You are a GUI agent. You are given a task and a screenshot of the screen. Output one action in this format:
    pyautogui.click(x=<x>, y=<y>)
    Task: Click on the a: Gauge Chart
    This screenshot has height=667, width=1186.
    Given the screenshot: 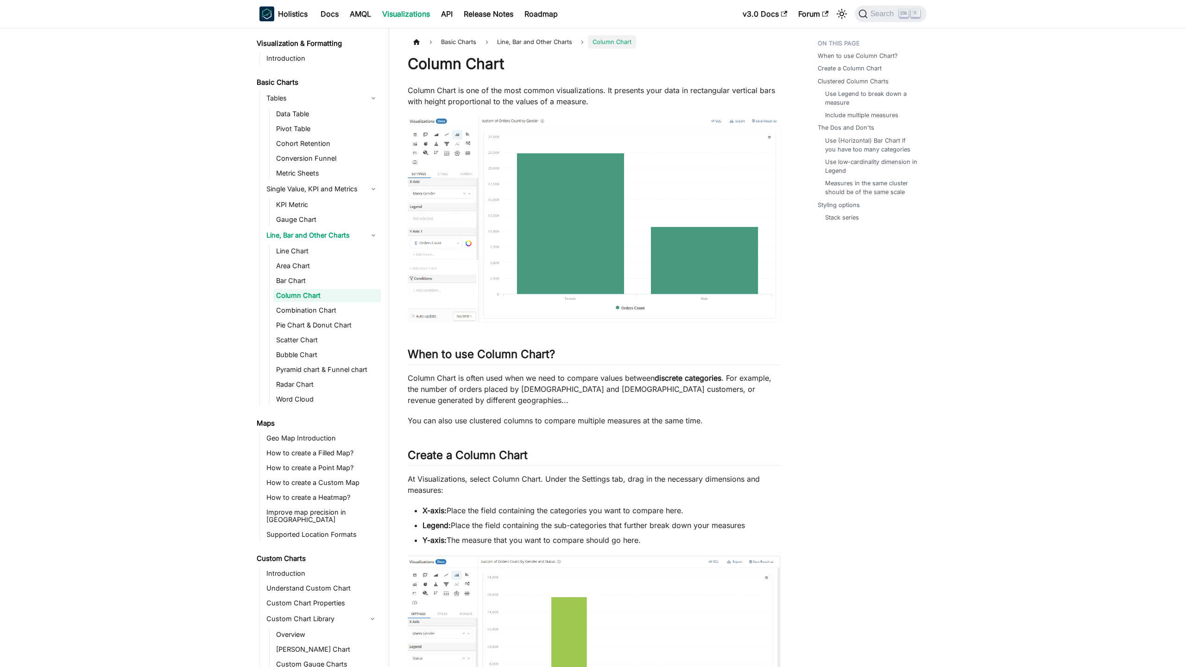 What is the action you would take?
    pyautogui.click(x=327, y=220)
    